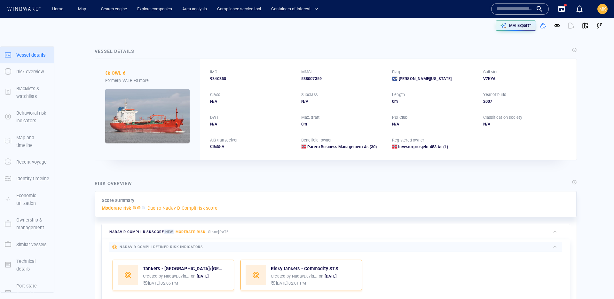  I want to click on button: Risk overview, so click(27, 72).